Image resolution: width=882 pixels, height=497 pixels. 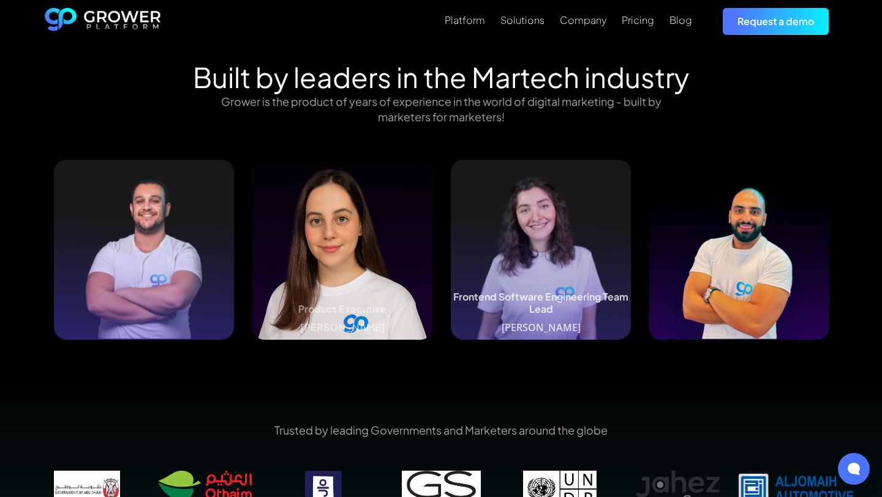 I want to click on p: Grower is the product of years of experience in the world of digital marketing - built by markete..., so click(x=441, y=109).